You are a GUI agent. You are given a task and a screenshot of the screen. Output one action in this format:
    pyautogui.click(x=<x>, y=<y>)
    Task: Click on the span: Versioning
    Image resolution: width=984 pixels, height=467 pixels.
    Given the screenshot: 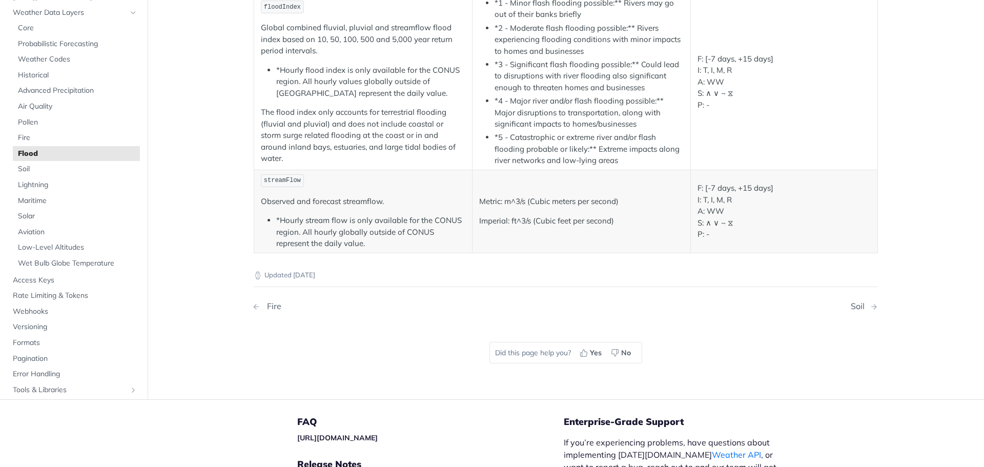 What is the action you would take?
    pyautogui.click(x=75, y=328)
    